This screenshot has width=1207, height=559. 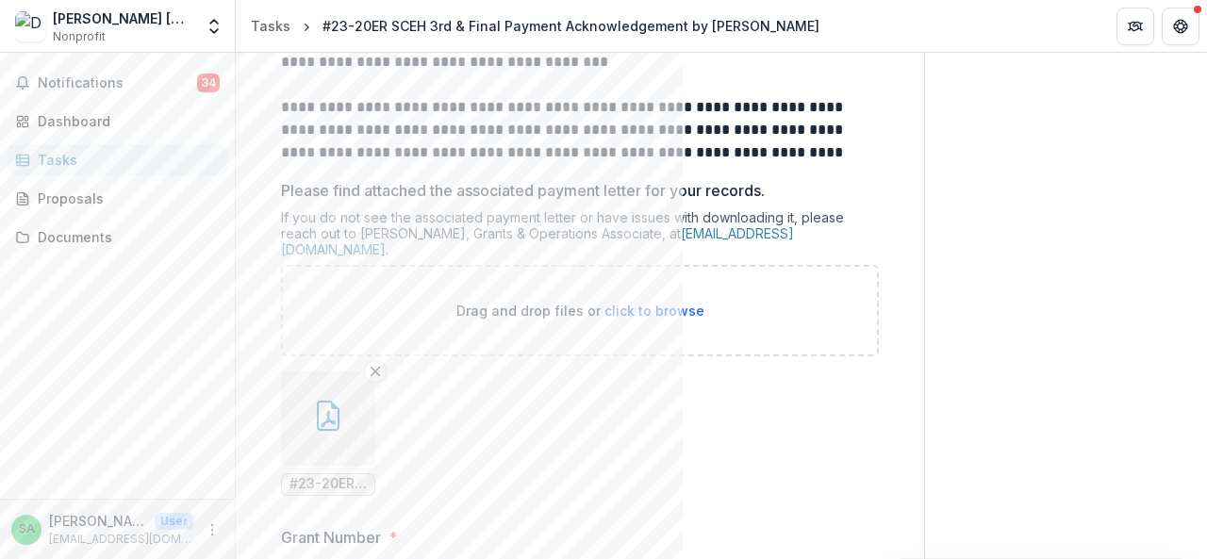 I want to click on button: Get Help, so click(x=1181, y=26).